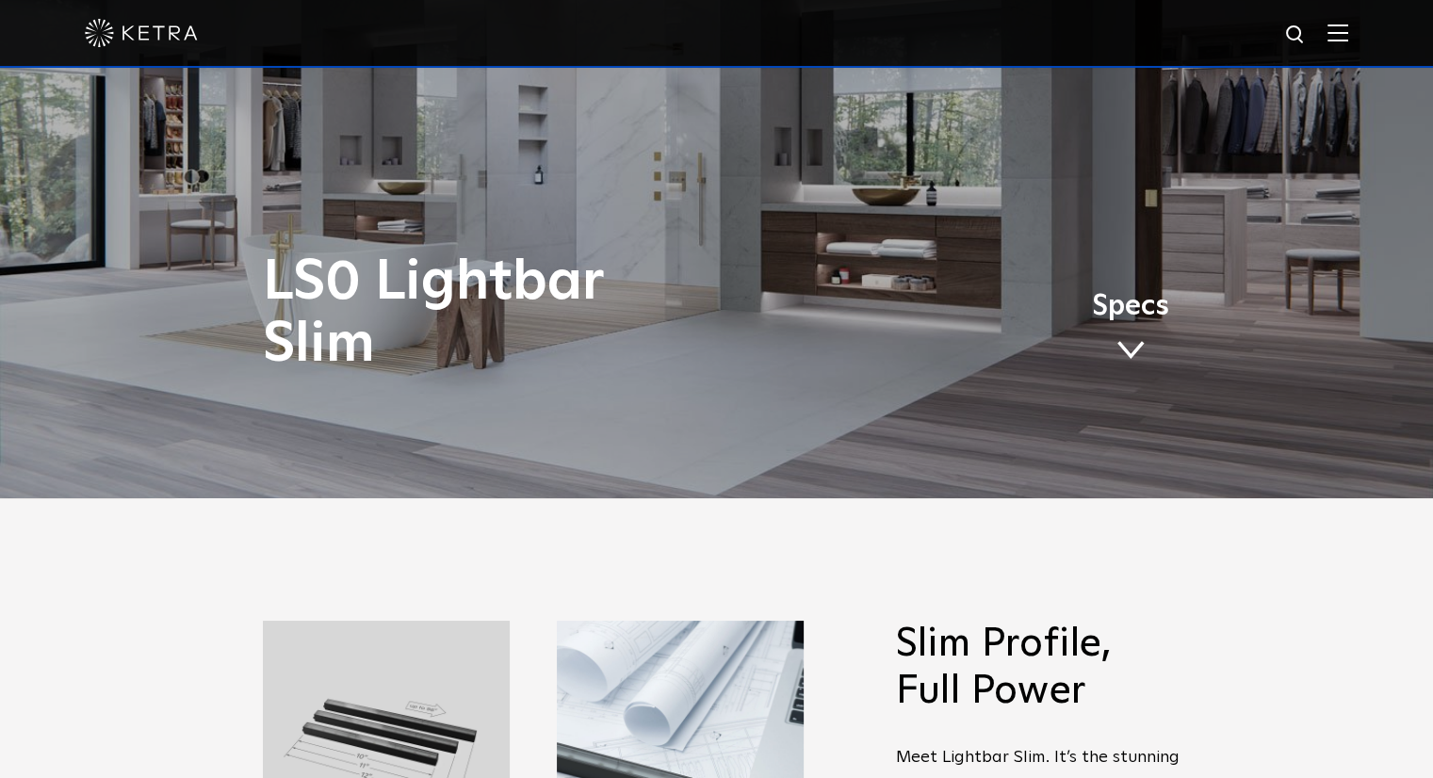 This screenshot has height=778, width=1433. I want to click on img: ketra-logo-2019-white, so click(141, 33).